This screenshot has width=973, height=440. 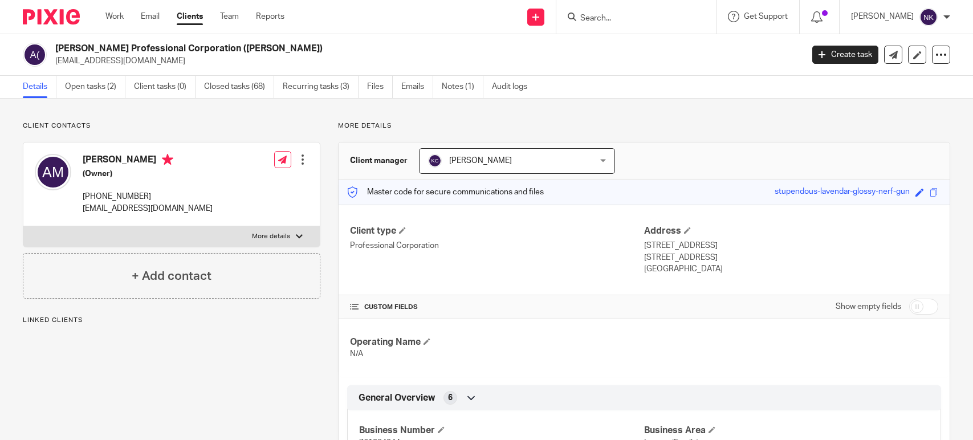 I want to click on a: Notes (1), so click(x=462, y=87).